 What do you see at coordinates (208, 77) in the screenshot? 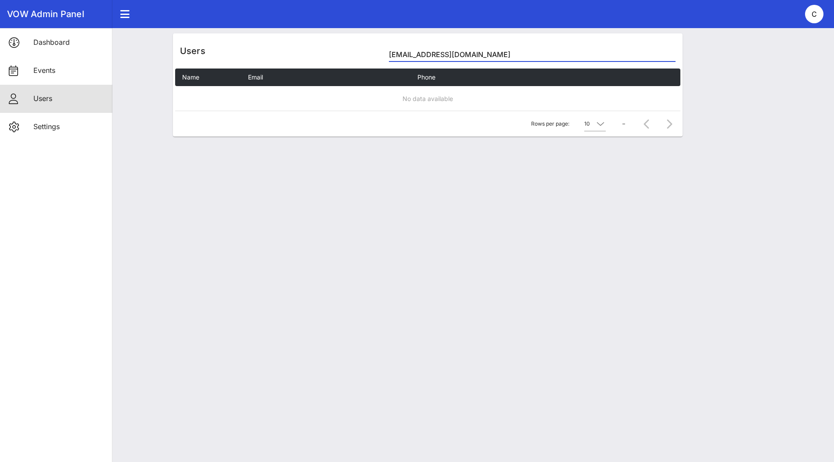
I see `th: Name` at bounding box center [208, 77].